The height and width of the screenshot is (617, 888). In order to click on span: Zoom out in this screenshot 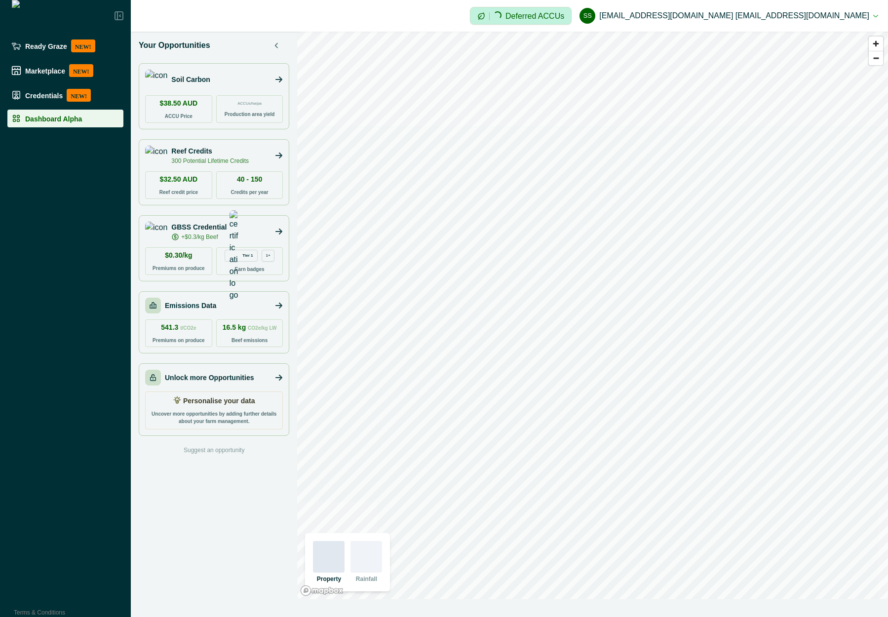, I will do `click(876, 58)`.